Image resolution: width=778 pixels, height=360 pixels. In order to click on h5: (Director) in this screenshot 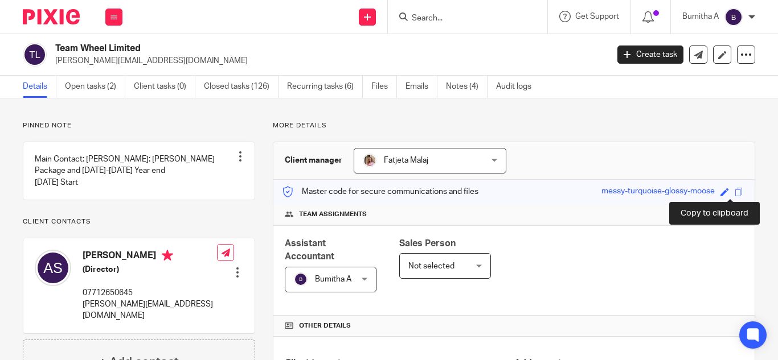, I will do `click(150, 270)`.